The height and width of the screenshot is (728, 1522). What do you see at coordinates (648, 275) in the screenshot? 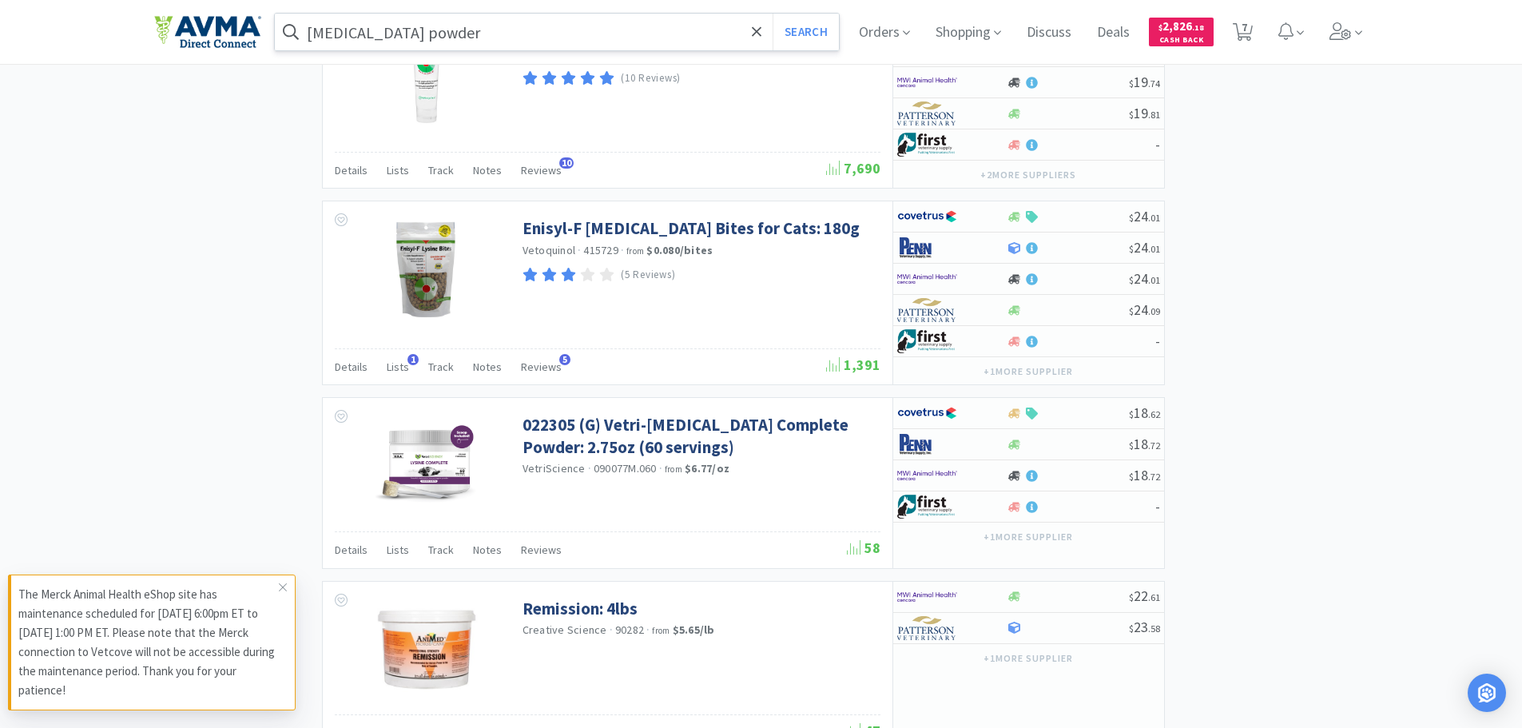
I see `p: (5 Reviews)` at bounding box center [648, 275].